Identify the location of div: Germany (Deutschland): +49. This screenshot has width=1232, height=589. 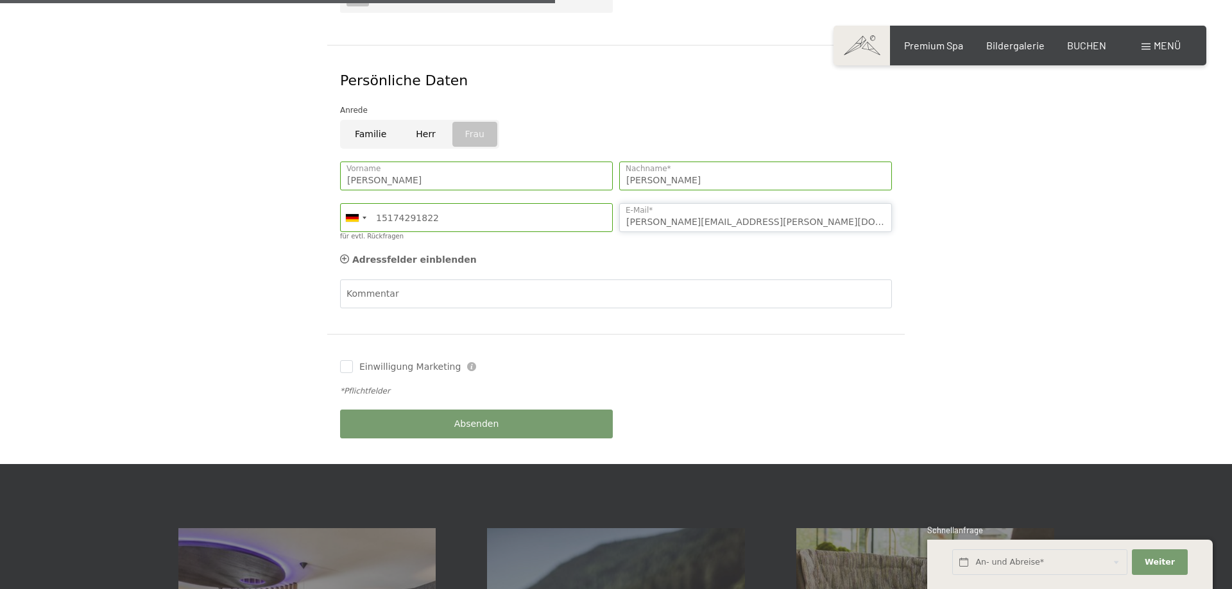
(355, 217).